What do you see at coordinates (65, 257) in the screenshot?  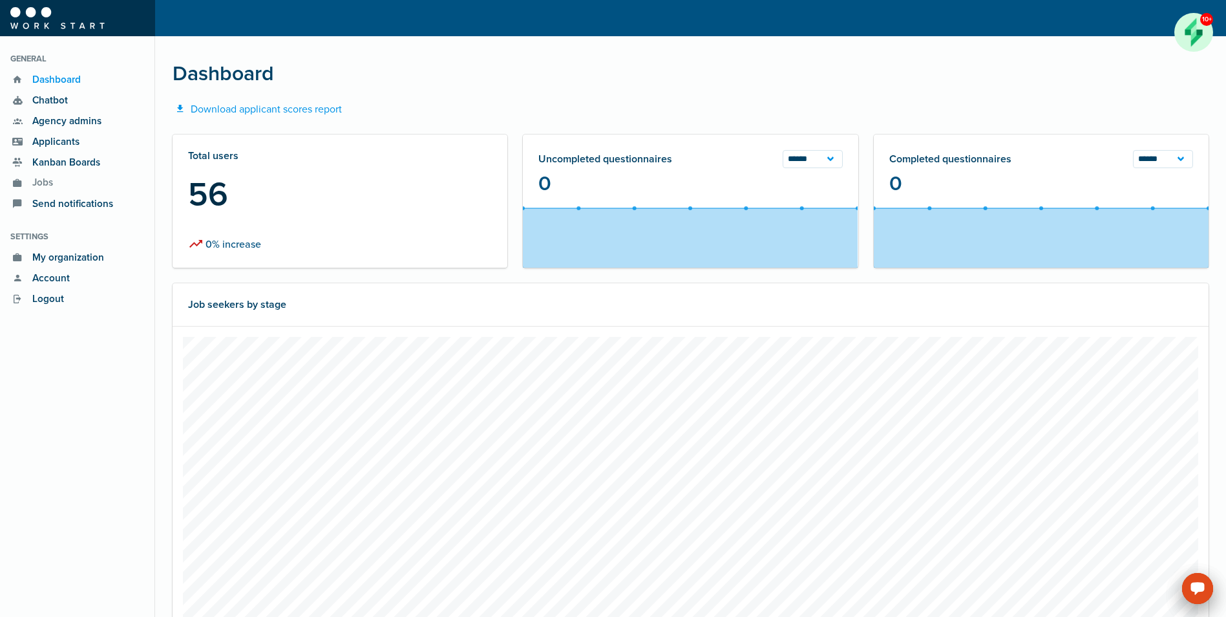 I see `span: My organization` at bounding box center [65, 257].